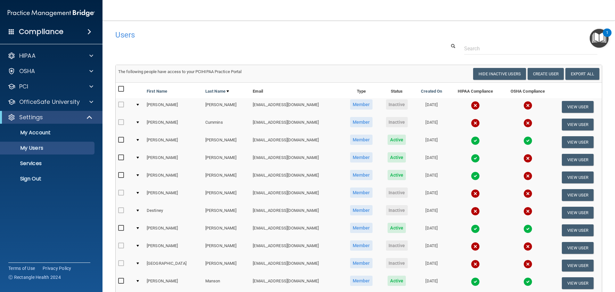 This screenshot has width=615, height=292. What do you see at coordinates (48, 179) in the screenshot?
I see `p: Sign Out` at bounding box center [48, 179].